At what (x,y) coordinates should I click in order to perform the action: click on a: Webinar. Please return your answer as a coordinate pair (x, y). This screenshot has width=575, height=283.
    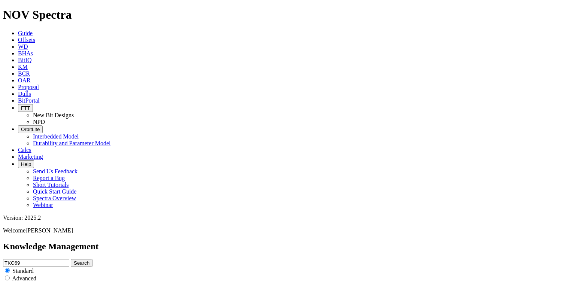
    Looking at the image, I should click on (43, 205).